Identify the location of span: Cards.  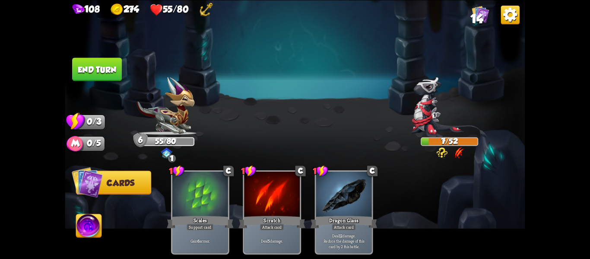
(120, 183).